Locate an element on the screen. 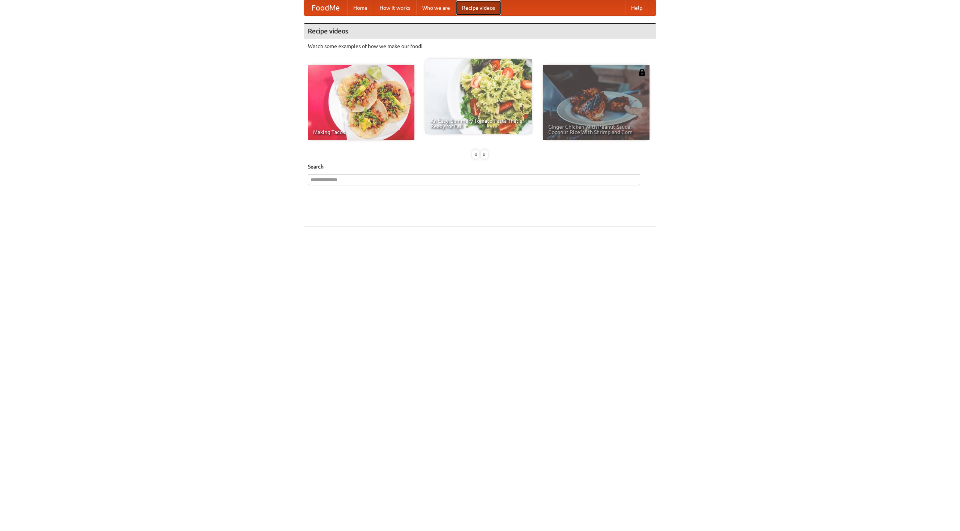 The width and height of the screenshot is (960, 531). a: FoodMe is located at coordinates (326, 8).